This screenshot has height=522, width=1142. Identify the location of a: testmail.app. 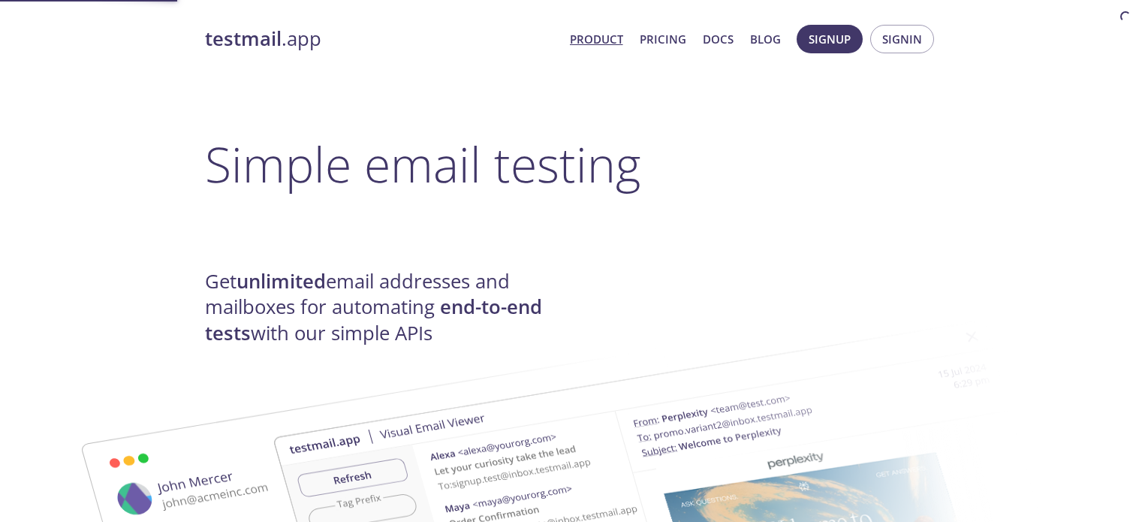
(381, 39).